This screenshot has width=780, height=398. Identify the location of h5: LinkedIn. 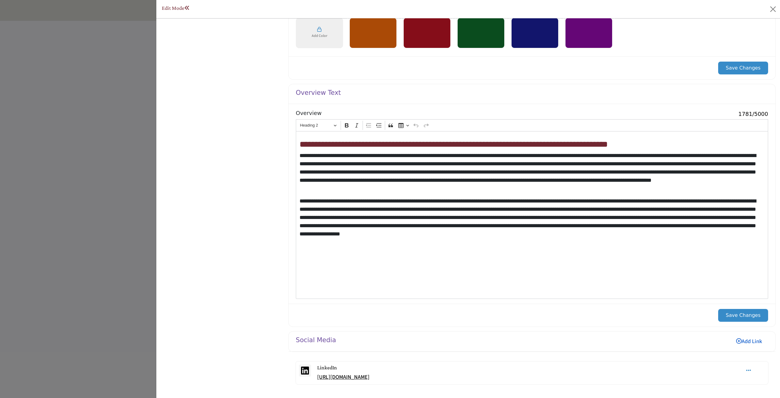
(527, 367).